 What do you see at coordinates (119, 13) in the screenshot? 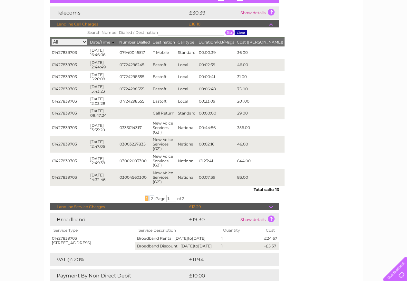
I see `td: Telecoms` at bounding box center [119, 13].